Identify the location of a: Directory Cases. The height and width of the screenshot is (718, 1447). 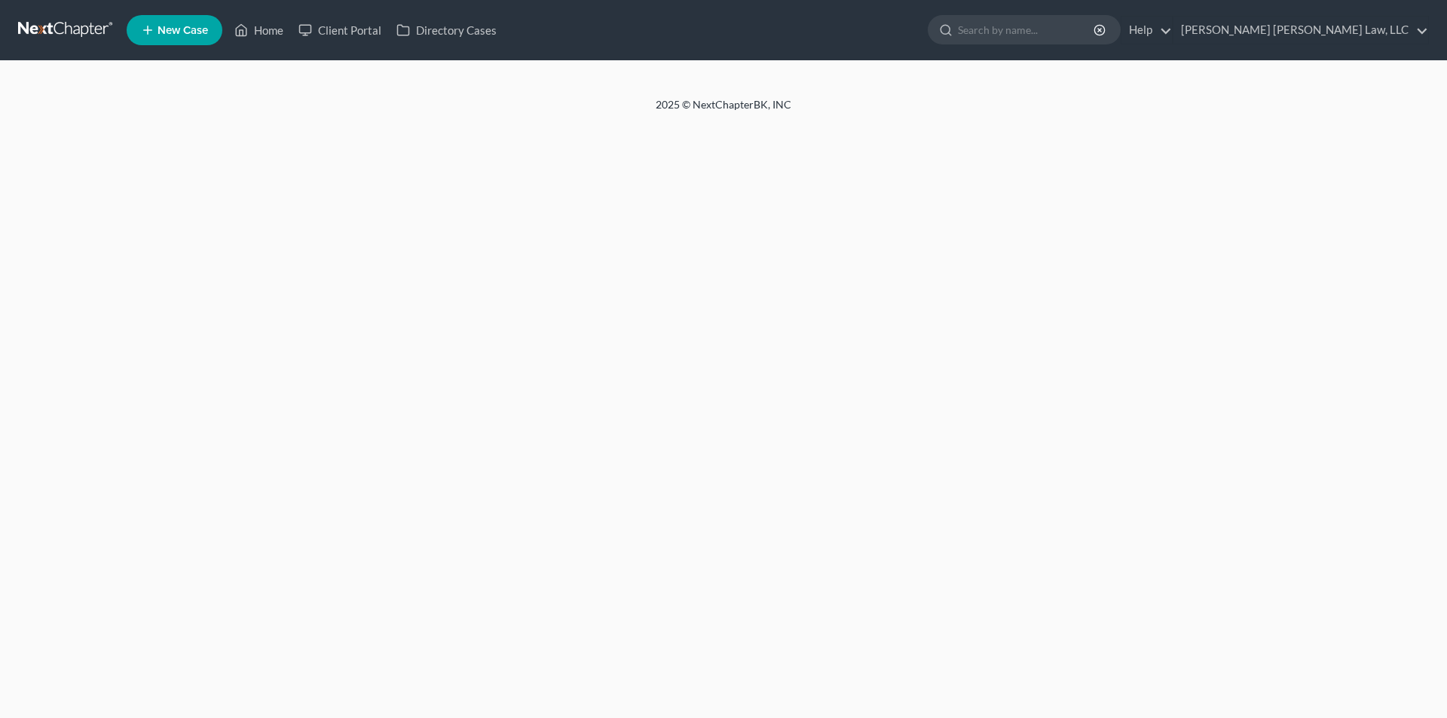
(446, 30).